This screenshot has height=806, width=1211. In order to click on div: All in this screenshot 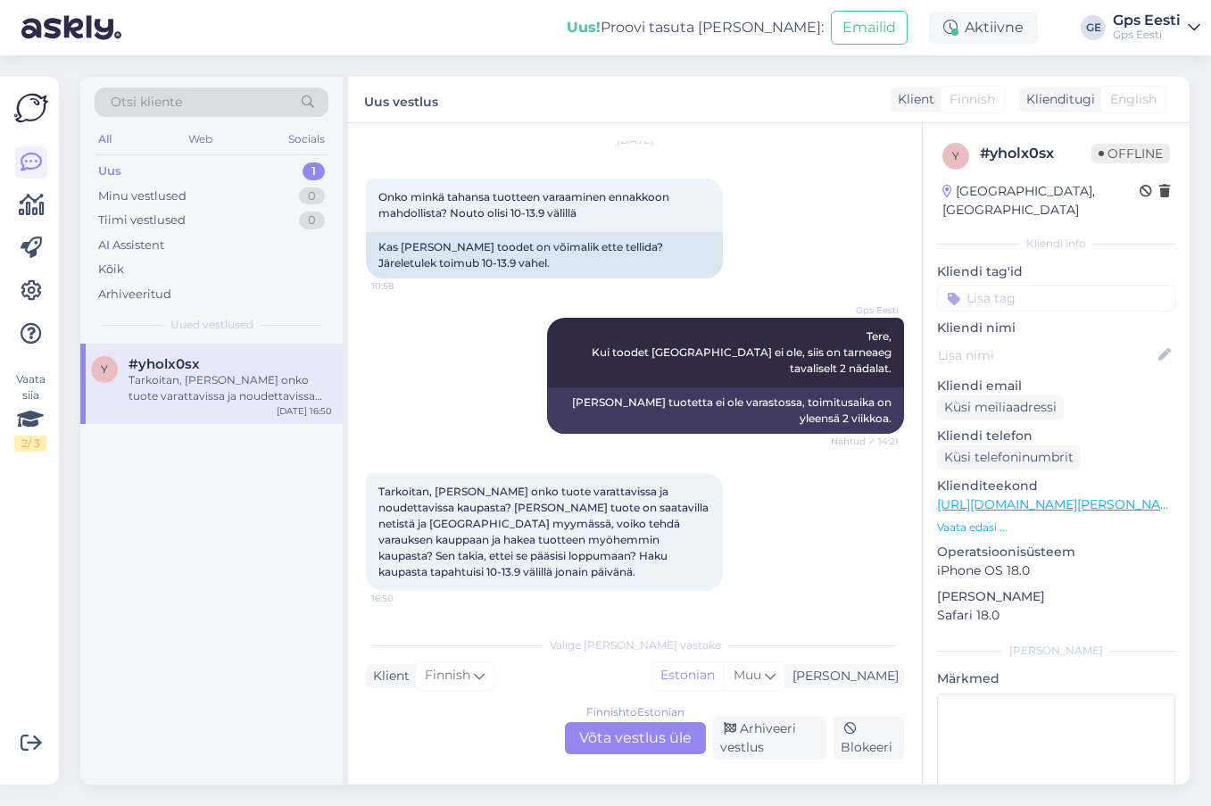, I will do `click(104, 139)`.